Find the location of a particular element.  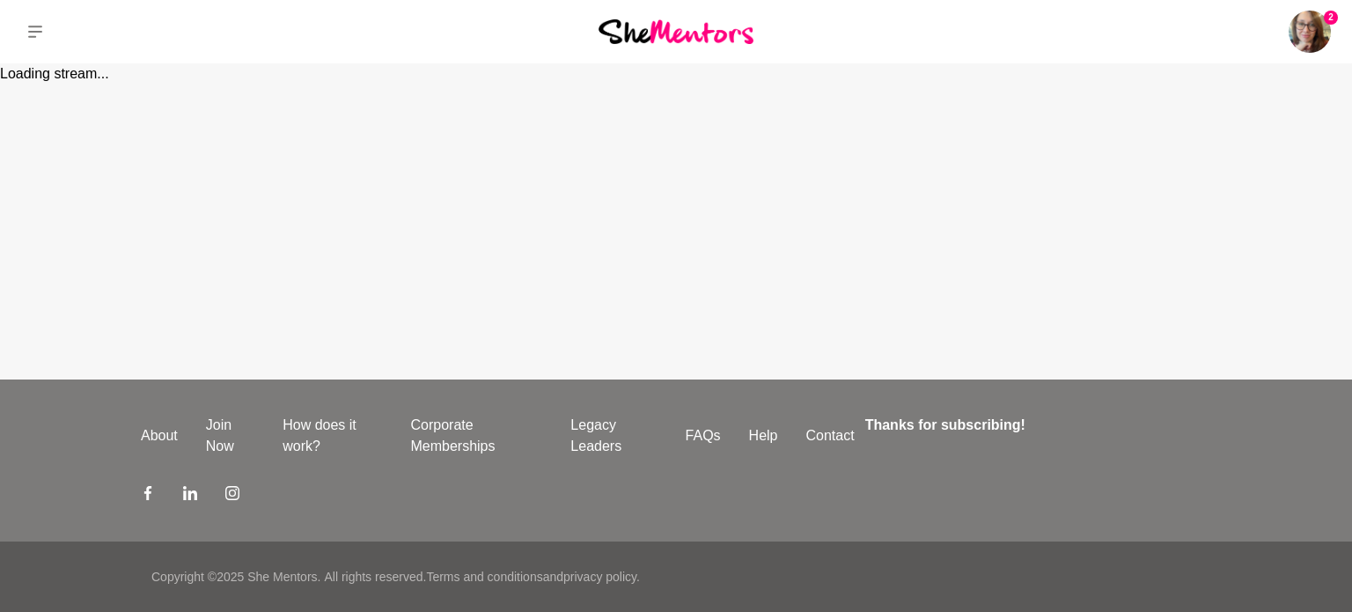

a: How does it work? is located at coordinates (332, 436).